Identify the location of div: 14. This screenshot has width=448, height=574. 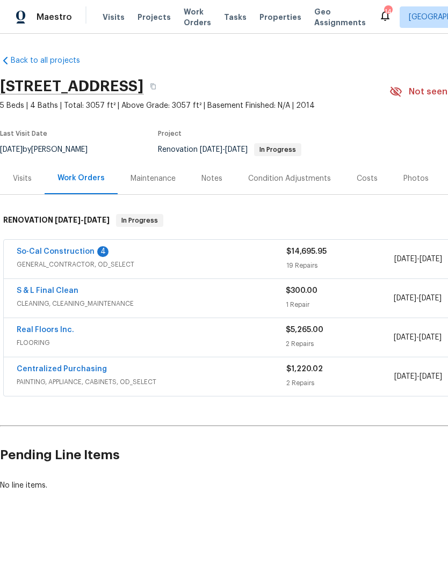
(387, 12).